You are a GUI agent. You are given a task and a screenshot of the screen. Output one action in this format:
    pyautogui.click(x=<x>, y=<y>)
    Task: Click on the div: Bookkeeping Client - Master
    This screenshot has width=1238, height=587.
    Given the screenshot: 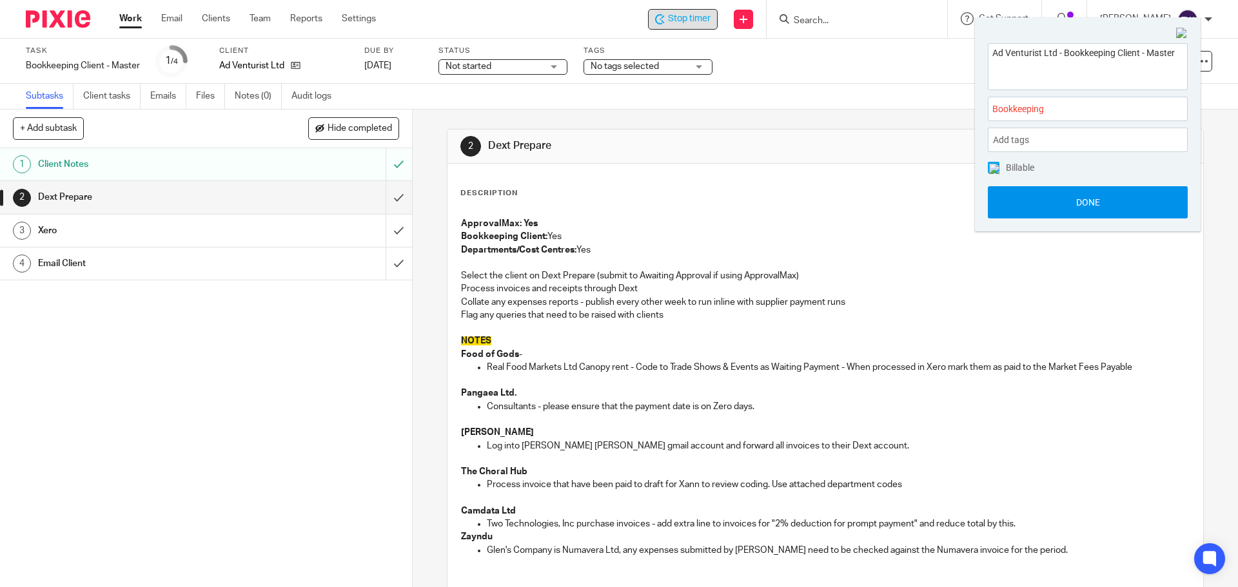 What is the action you would take?
    pyautogui.click(x=83, y=66)
    